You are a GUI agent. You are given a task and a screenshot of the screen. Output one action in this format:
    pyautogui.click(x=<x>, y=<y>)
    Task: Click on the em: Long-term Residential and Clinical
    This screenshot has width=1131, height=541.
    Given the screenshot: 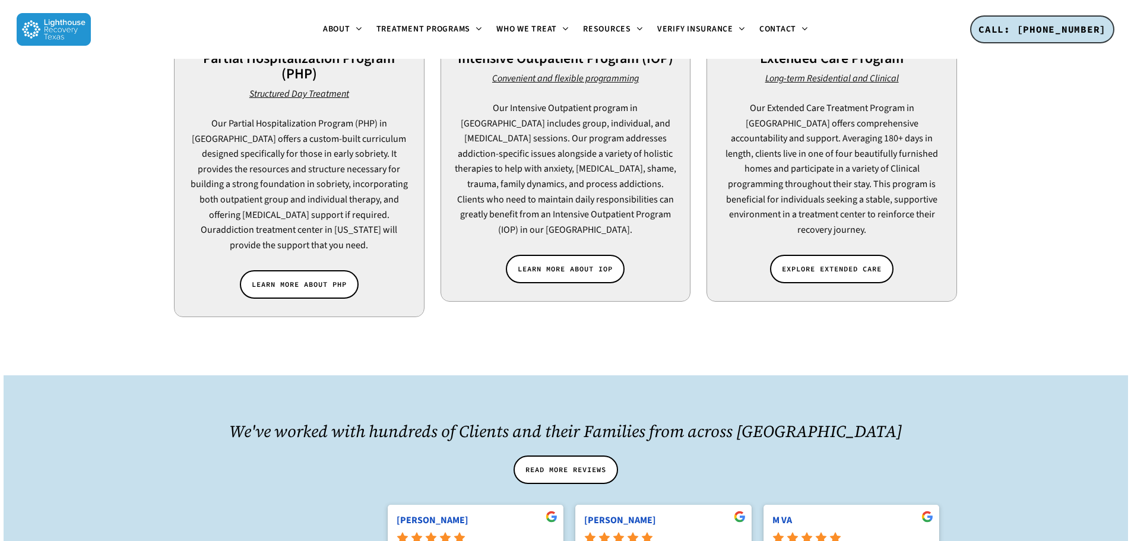 What is the action you would take?
    pyautogui.click(x=832, y=78)
    